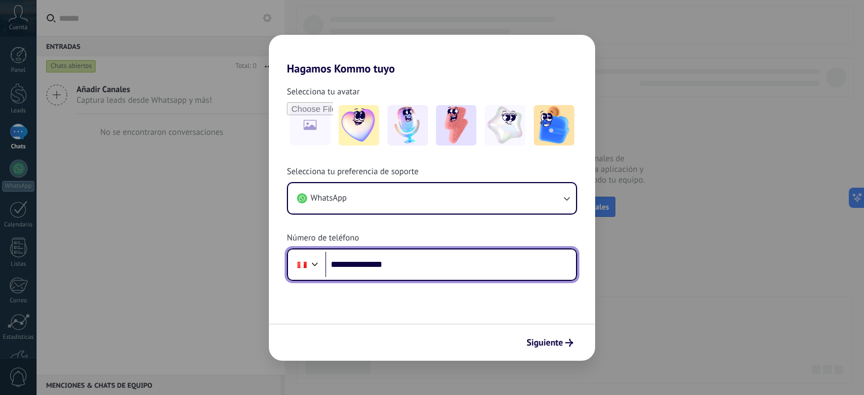 This screenshot has height=395, width=864. I want to click on span: Siguiente, so click(544, 343).